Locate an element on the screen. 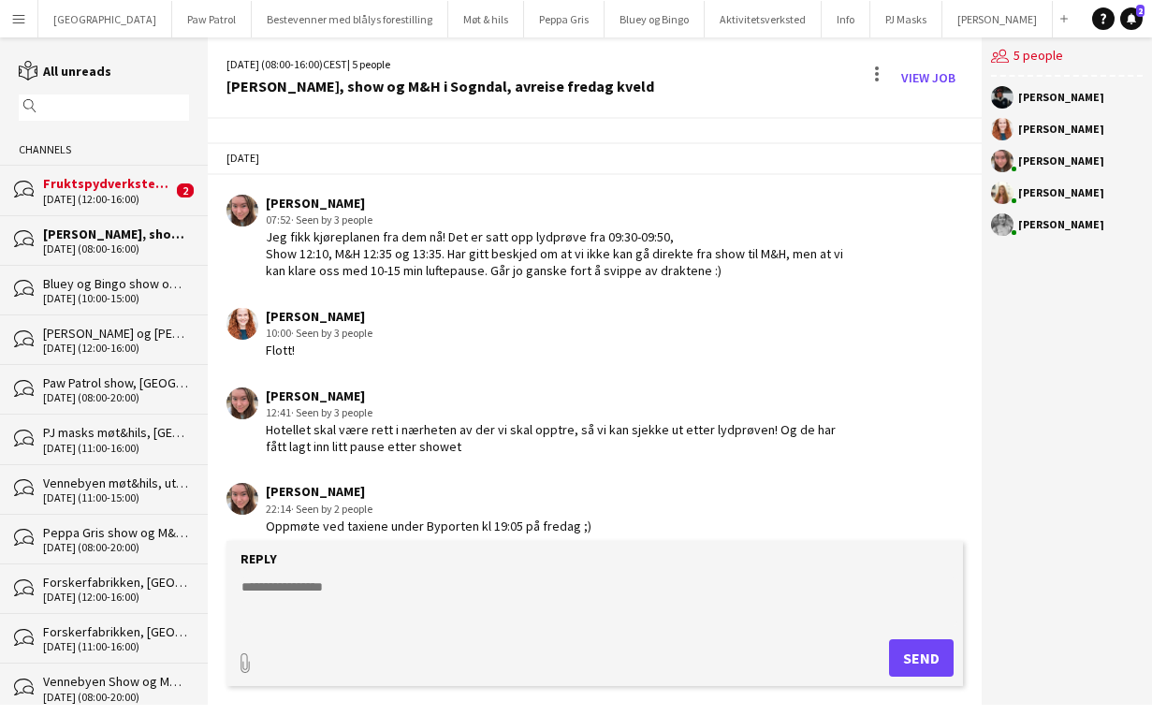 The width and height of the screenshot is (1152, 716). button: Paw Patrol is located at coordinates (211, 19).